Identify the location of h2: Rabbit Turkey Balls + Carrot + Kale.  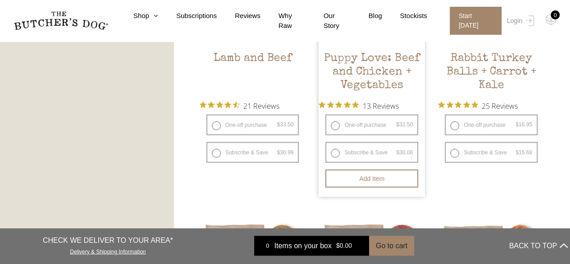
(491, 73).